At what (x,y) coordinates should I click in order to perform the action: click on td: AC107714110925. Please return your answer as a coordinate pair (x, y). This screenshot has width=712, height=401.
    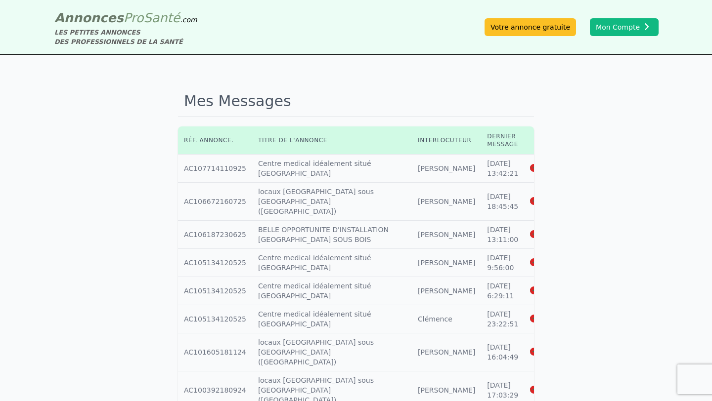
    Looking at the image, I should click on (215, 169).